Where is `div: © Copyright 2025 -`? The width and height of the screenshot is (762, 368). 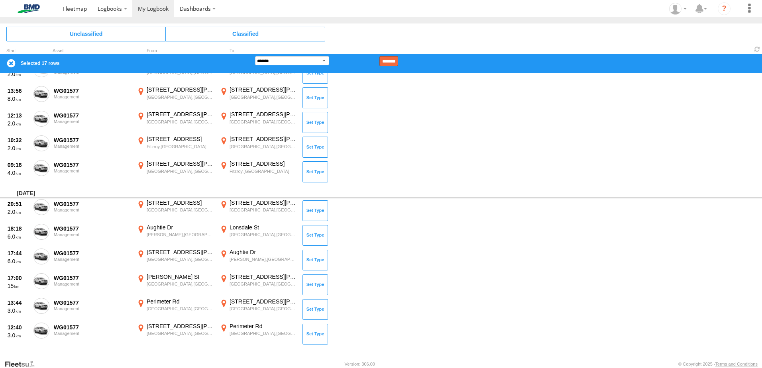
div: © Copyright 2025 - is located at coordinates (718, 364).